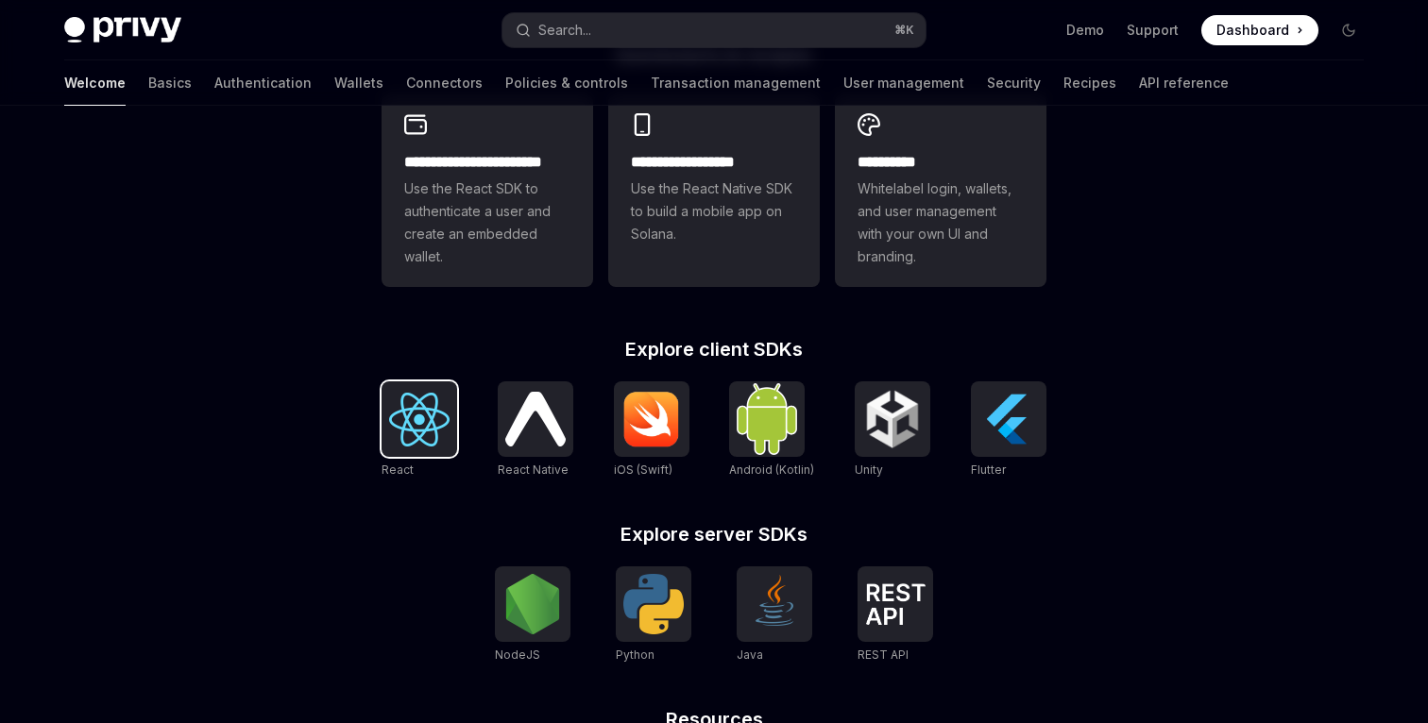 The image size is (1428, 723). What do you see at coordinates (714, 30) in the screenshot?
I see `button: Open search` at bounding box center [714, 30].